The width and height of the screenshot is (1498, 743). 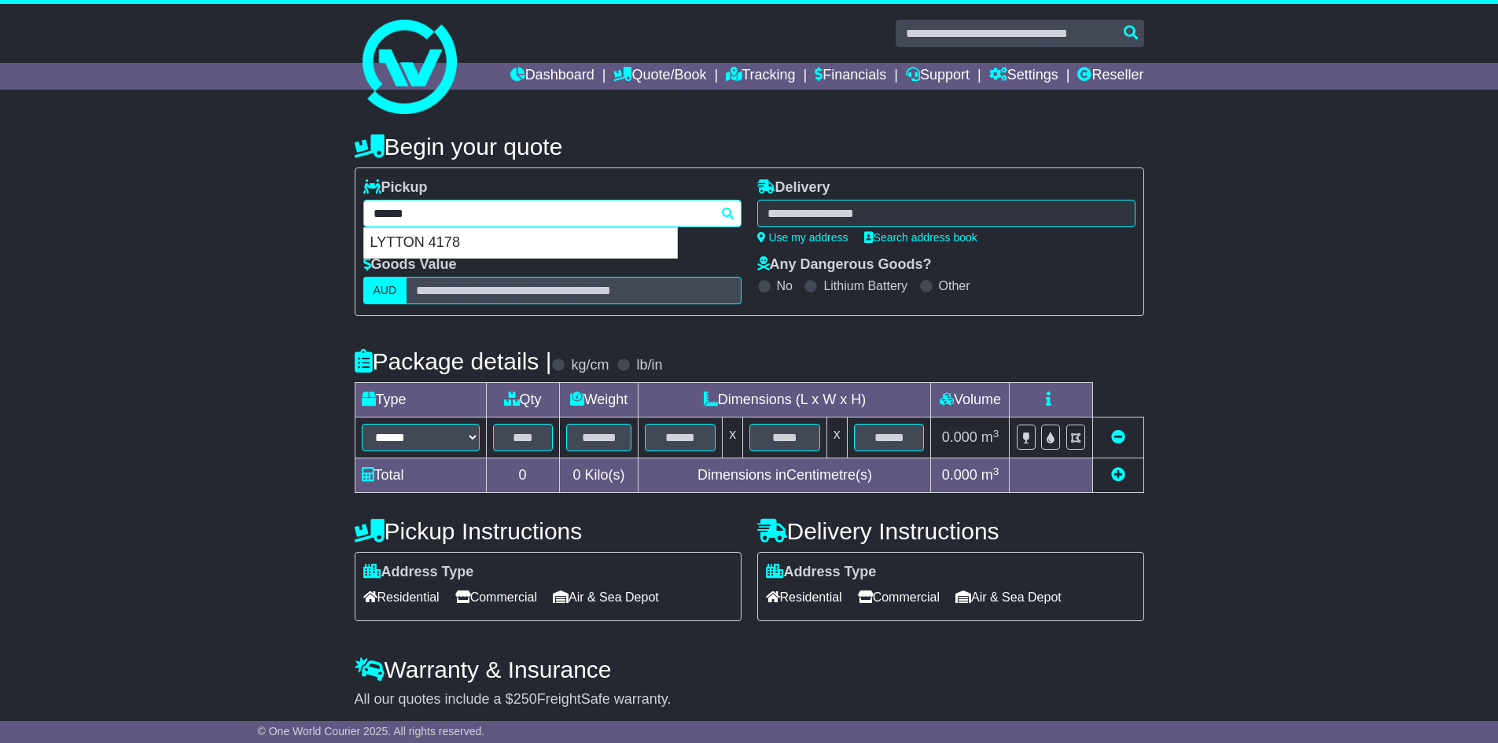 What do you see at coordinates (785, 476) in the screenshot?
I see `td: Dimensions in Centimetre(s)` at bounding box center [785, 476].